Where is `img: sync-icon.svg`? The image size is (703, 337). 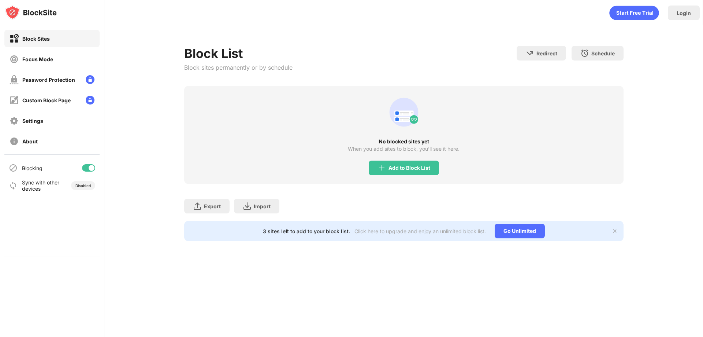
img: sync-icon.svg is located at coordinates (13, 185).